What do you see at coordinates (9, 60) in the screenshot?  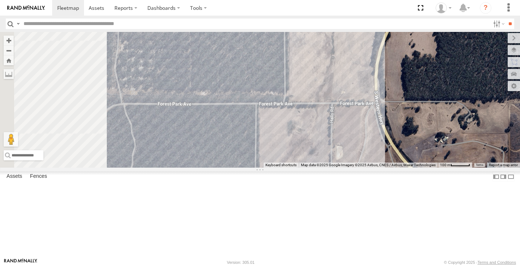 I see `button: Zoom Home` at bounding box center [9, 60].